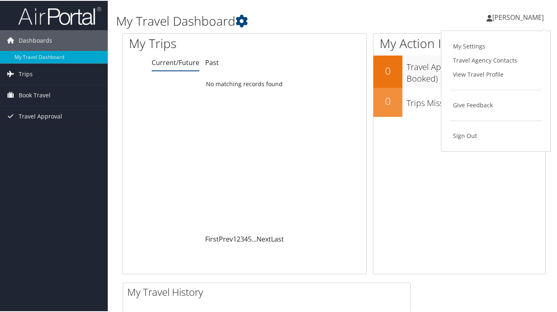 The height and width of the screenshot is (312, 557). I want to click on span: Trips, so click(26, 73).